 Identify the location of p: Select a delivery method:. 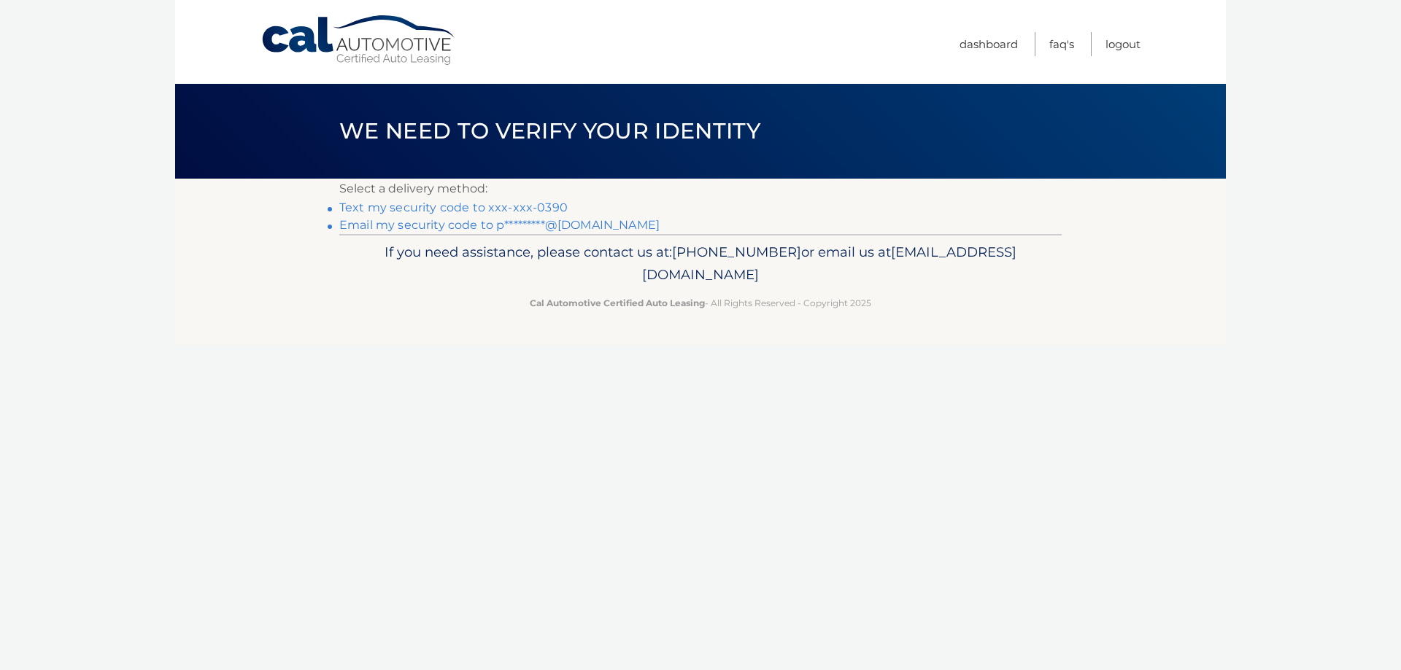
(700, 189).